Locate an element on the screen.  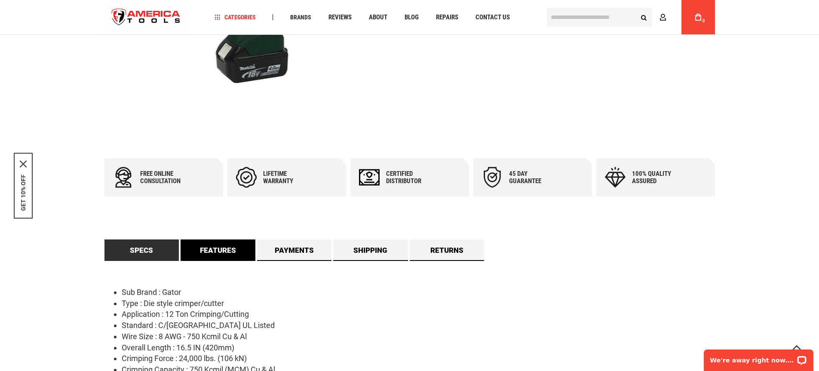
p: We're away right now. Please check back later! is located at coordinates (55, 16).